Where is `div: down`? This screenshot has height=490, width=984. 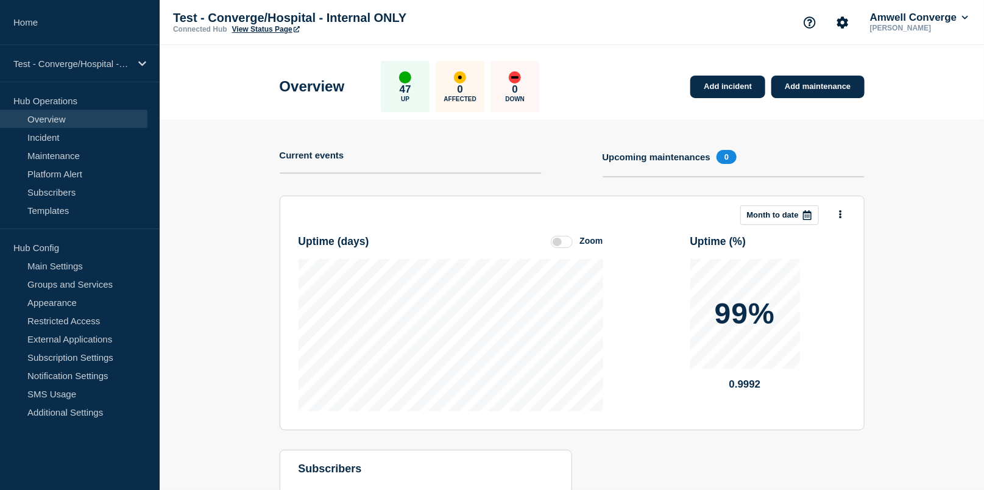 div: down is located at coordinates (515, 77).